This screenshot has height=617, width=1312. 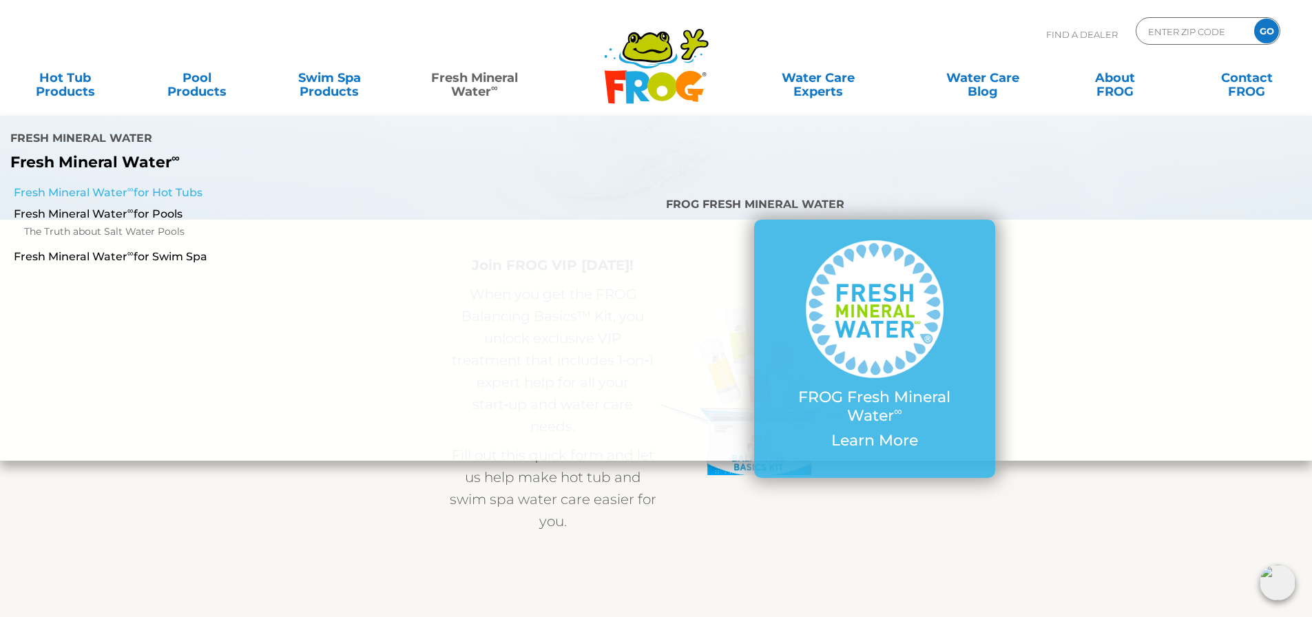 What do you see at coordinates (1246, 78) in the screenshot?
I see `a: ContactFROG` at bounding box center [1246, 78].